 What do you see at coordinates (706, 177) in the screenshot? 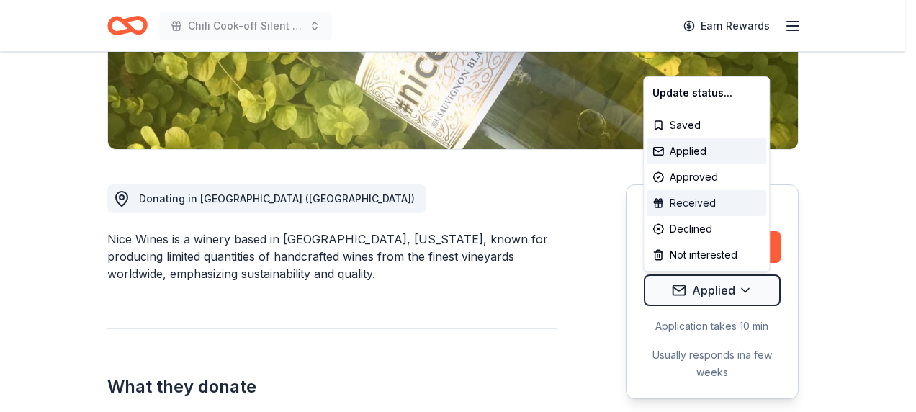
I see `div: Approved` at bounding box center [706, 177].